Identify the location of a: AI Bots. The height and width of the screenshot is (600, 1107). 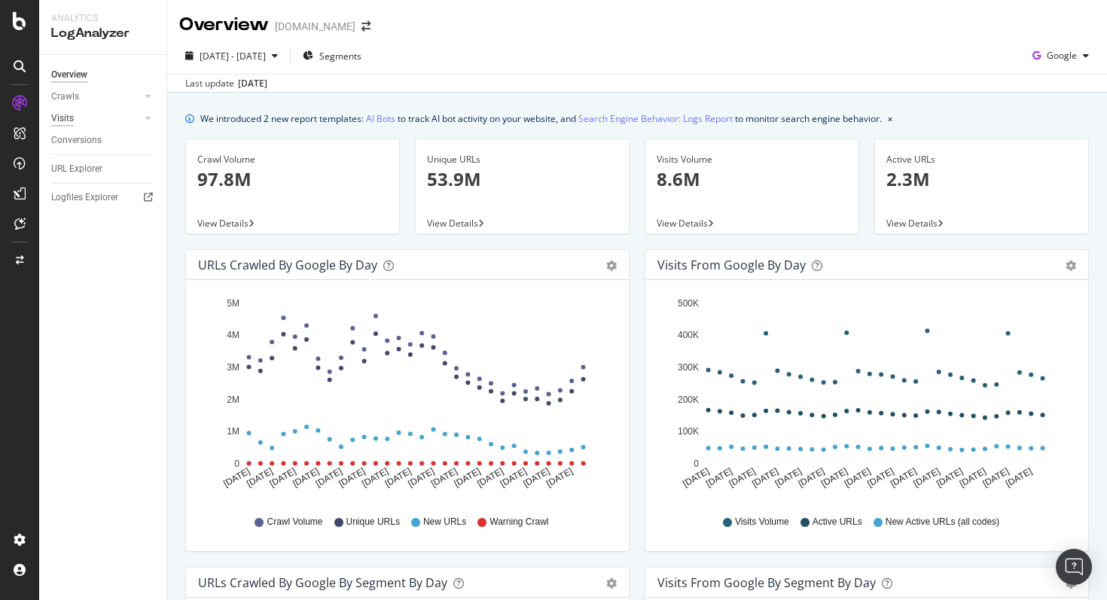
(380, 118).